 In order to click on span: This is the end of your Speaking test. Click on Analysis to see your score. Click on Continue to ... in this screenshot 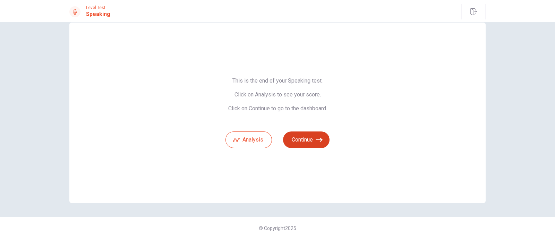, I will do `click(278, 95)`.